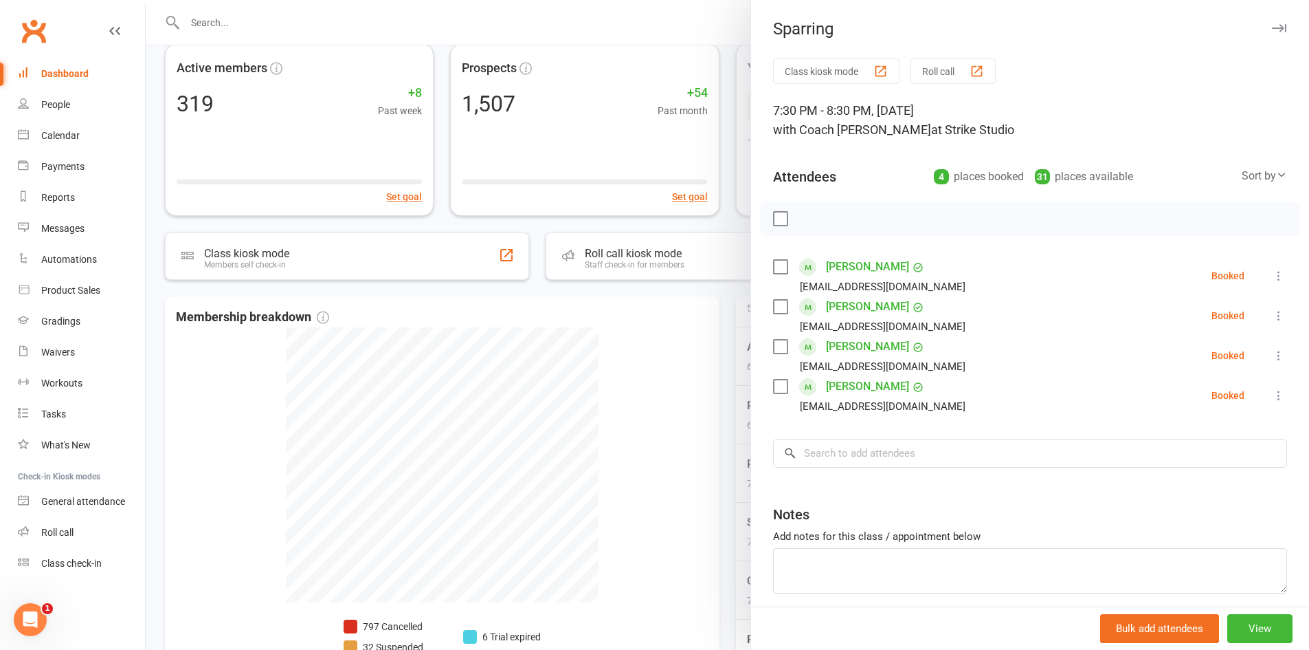 This screenshot has height=650, width=1309. I want to click on div: Dashboard, so click(65, 74).